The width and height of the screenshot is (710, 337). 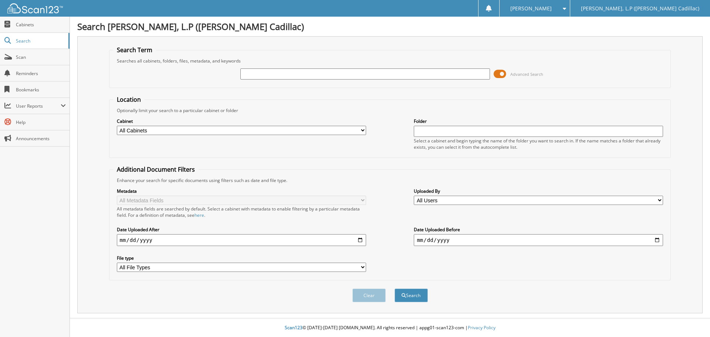 I want to click on span: Reminders, so click(x=41, y=73).